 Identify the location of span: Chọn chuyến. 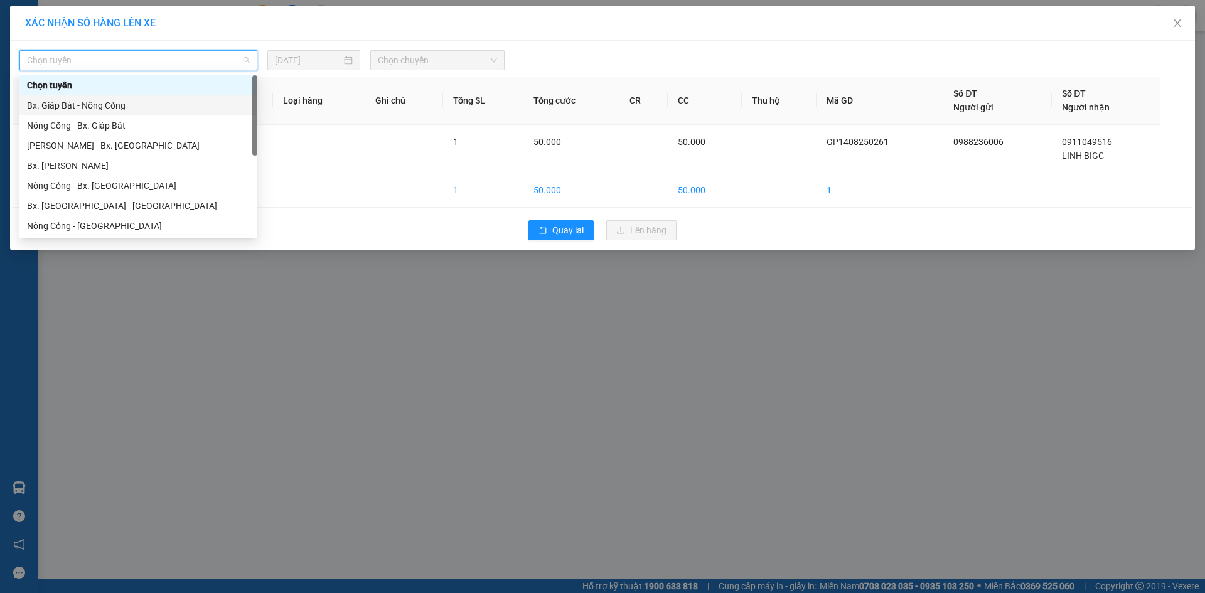
(437, 60).